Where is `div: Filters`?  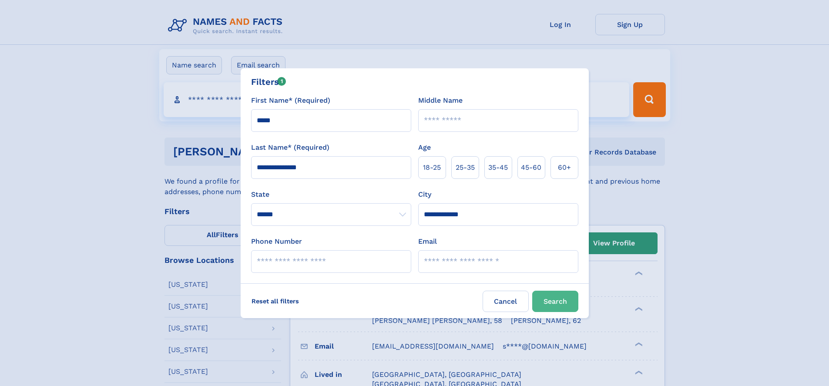
div: Filters is located at coordinates (269, 82).